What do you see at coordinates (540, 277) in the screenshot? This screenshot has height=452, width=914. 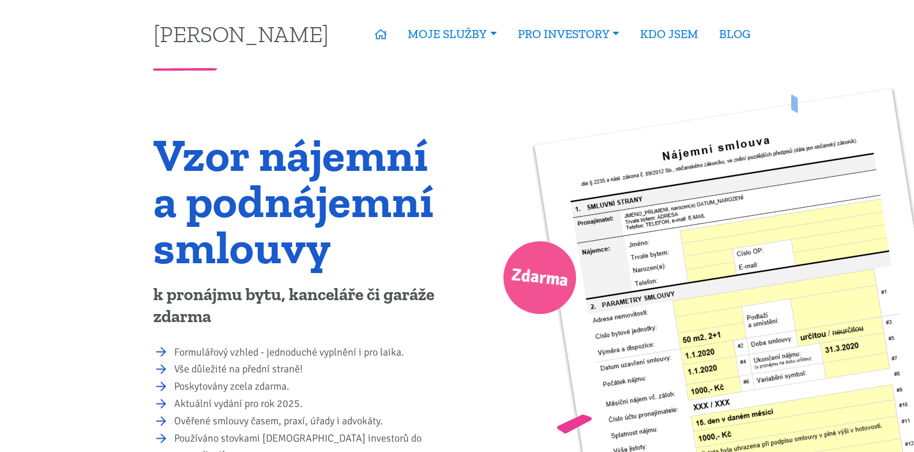 I see `span: Zdarma` at bounding box center [540, 277].